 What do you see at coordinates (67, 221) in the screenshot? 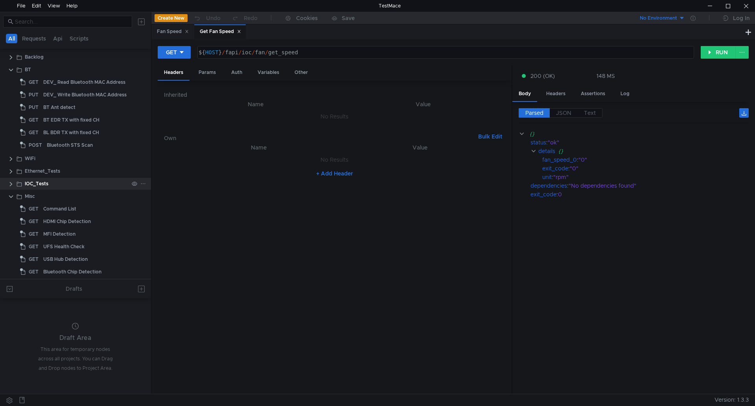
I see `div: HDMI Chip Detection` at bounding box center [67, 221].